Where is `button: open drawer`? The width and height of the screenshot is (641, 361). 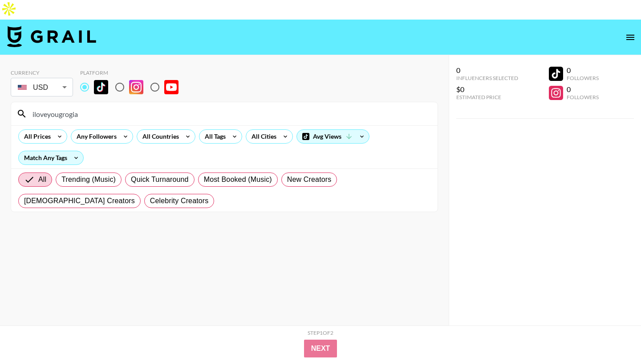 button: open drawer is located at coordinates (630, 37).